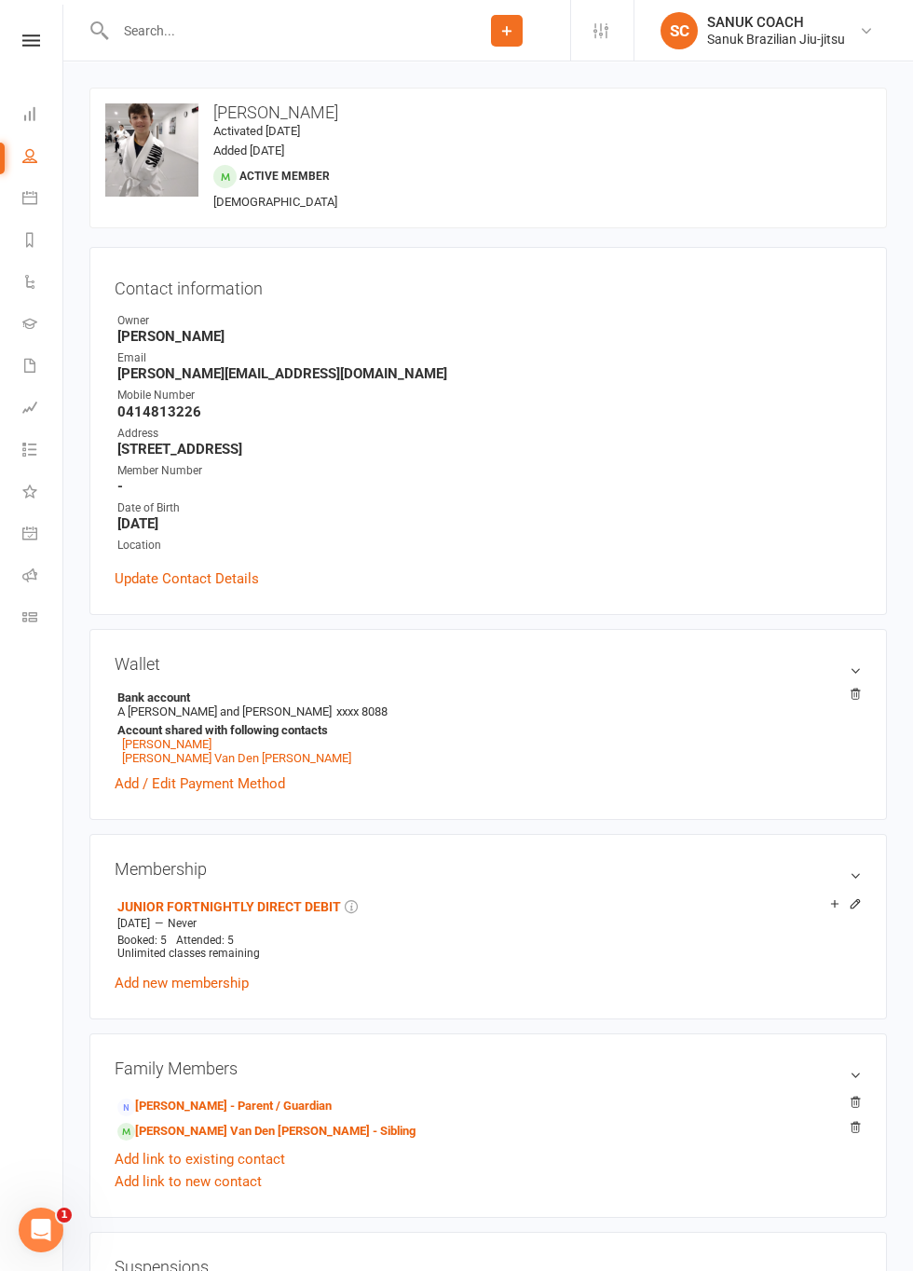 The image size is (913, 1271). Describe the element at coordinates (43, 409) in the screenshot. I see `a: Assessments` at that location.